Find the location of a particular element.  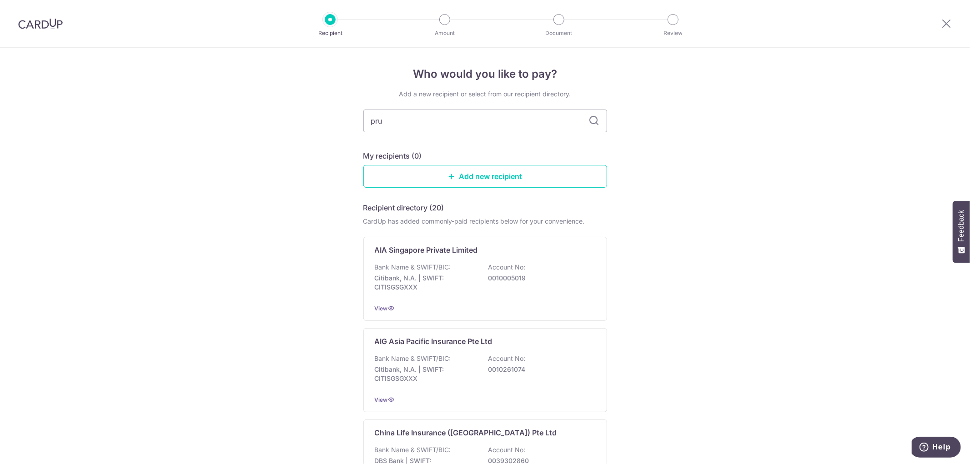

p: 0010005019 is located at coordinates (539, 278).